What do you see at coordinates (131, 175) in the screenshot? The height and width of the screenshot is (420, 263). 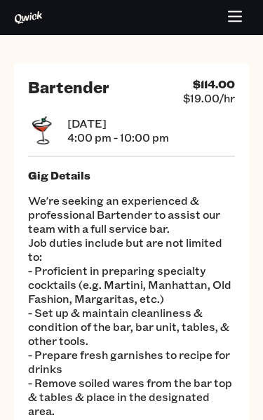 I see `h5: Gig Details` at bounding box center [131, 175].